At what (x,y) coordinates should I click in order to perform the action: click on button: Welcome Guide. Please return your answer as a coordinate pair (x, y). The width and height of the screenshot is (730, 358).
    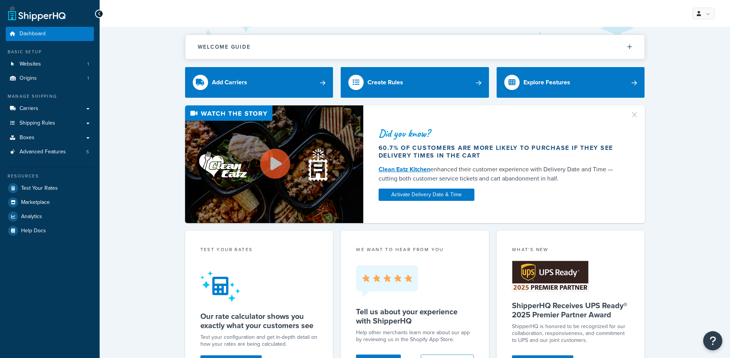
    Looking at the image, I should click on (415, 47).